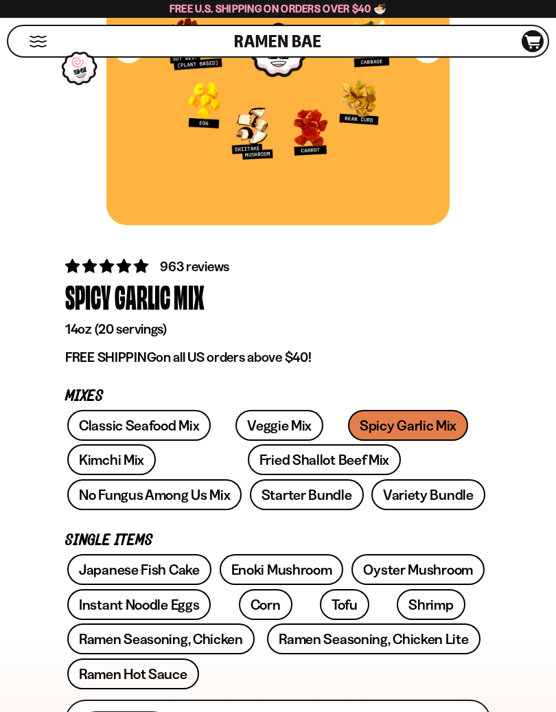  Describe the element at coordinates (278, 8) in the screenshot. I see `span: Free U.S. Shipping on Orders over $40 🍜` at that location.